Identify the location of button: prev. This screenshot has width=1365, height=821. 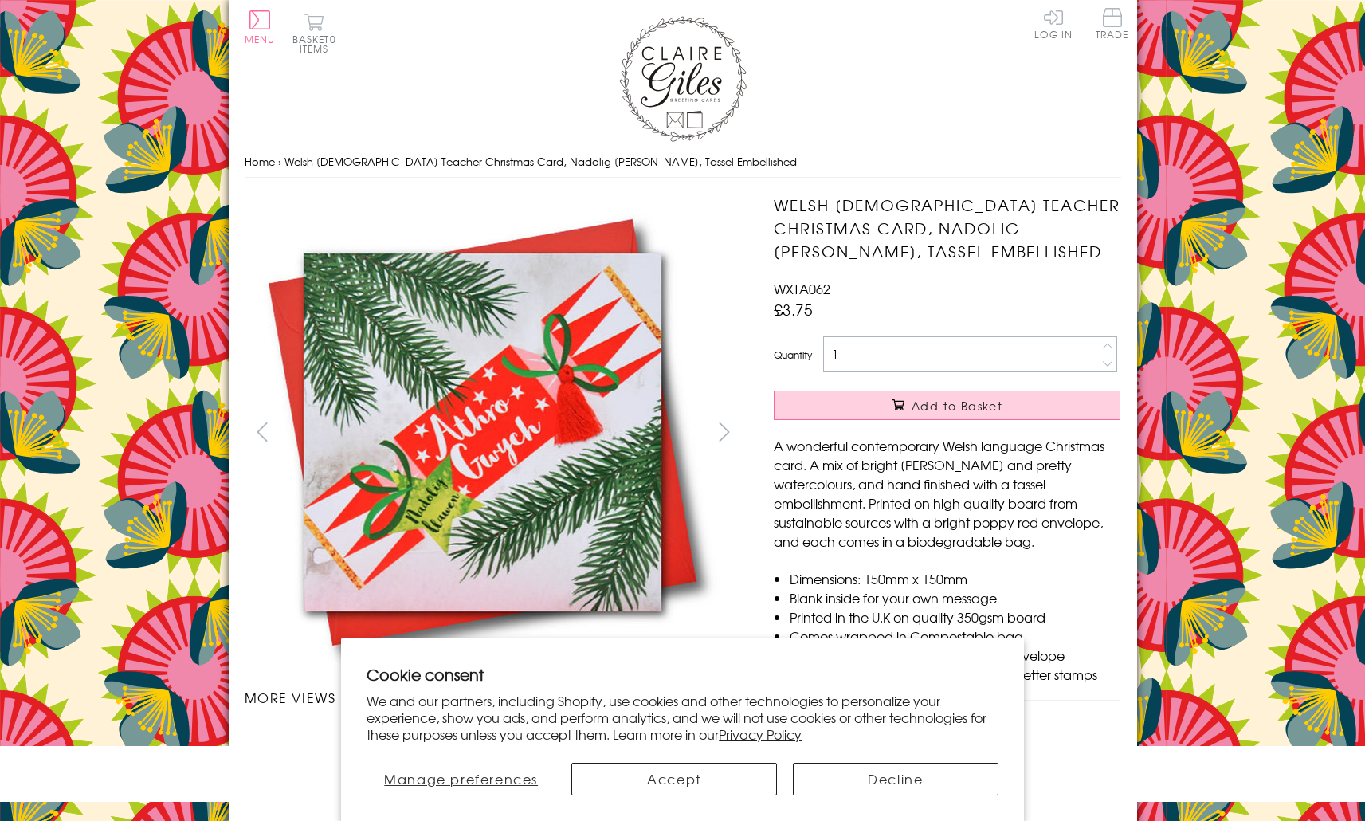
(262, 431).